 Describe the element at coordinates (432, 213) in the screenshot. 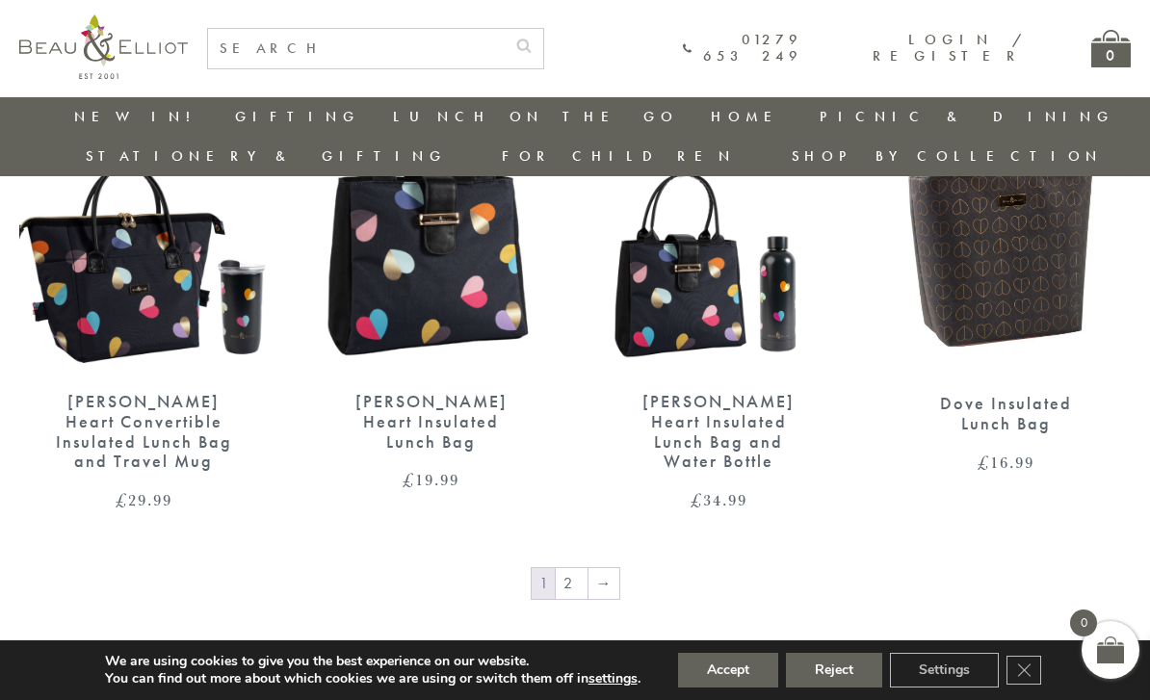

I see `img: Emily Heart Insulated Lunch Bag` at that location.